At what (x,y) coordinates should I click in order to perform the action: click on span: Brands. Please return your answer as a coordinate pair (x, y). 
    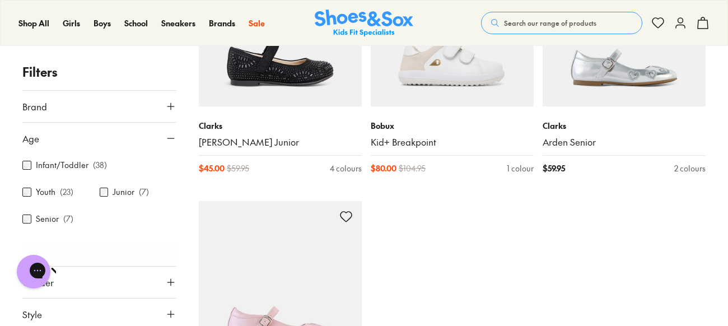
    Looking at the image, I should click on (222, 23).